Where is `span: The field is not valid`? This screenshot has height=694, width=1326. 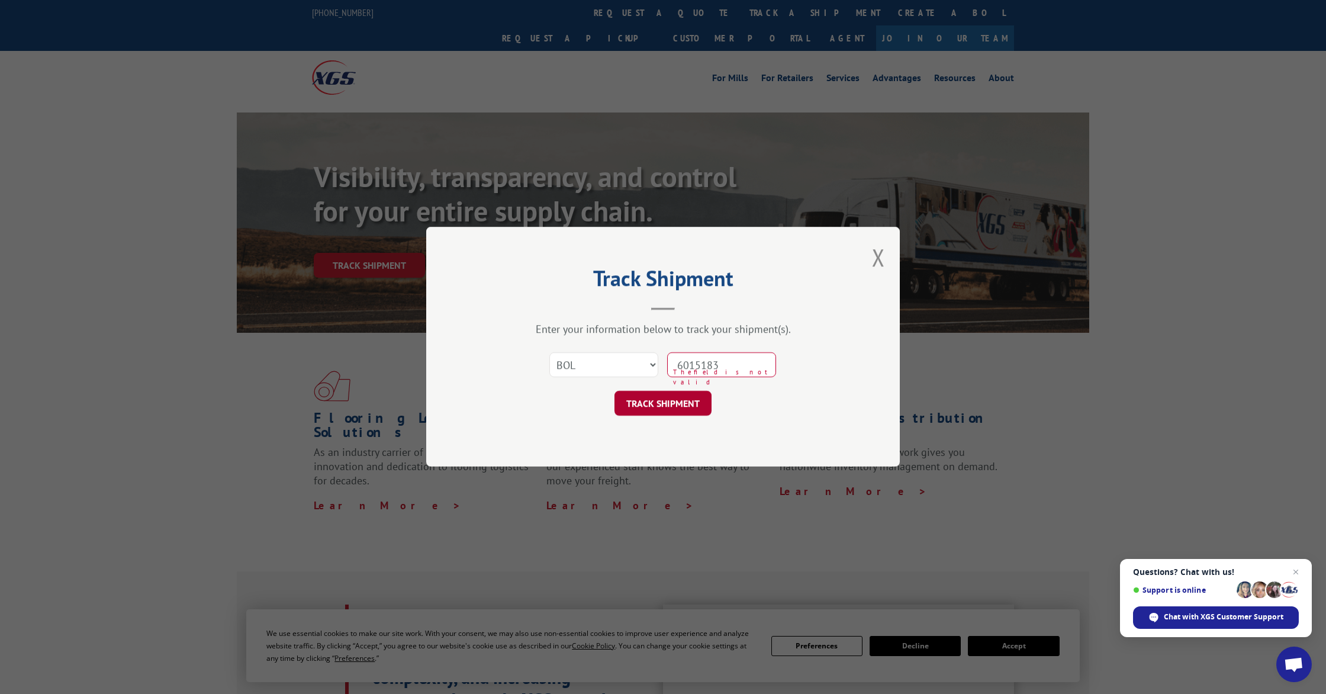 span: The field is not valid is located at coordinates (725, 377).